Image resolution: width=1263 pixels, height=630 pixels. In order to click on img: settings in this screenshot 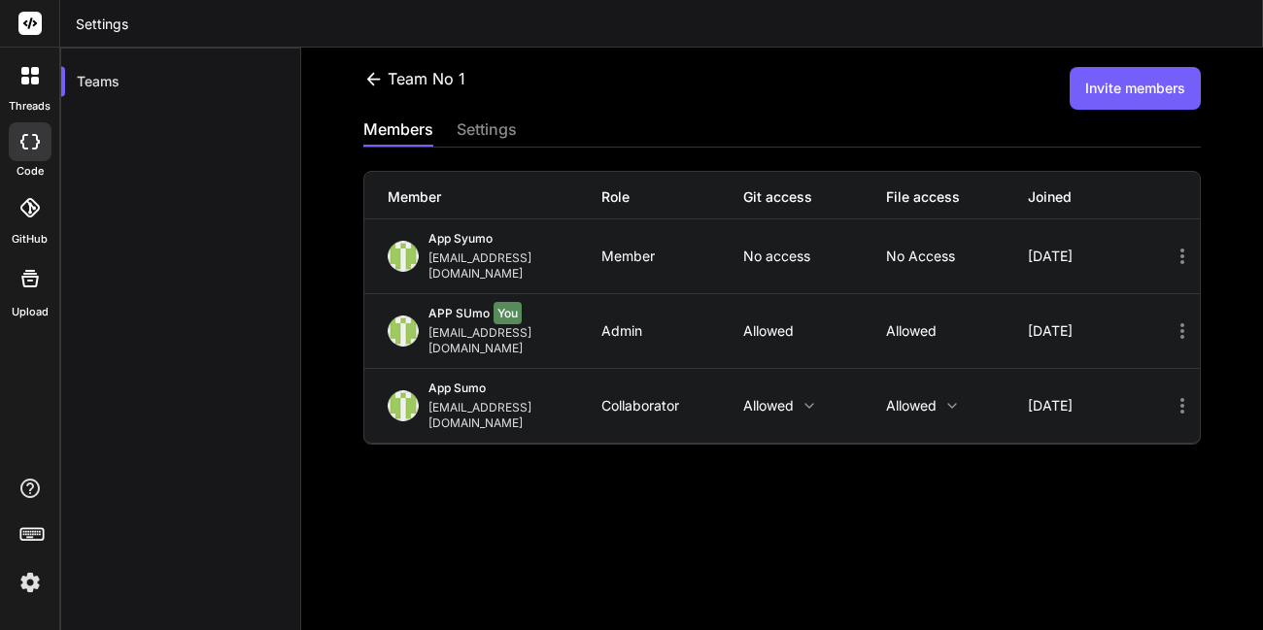, I will do `click(30, 583)`.